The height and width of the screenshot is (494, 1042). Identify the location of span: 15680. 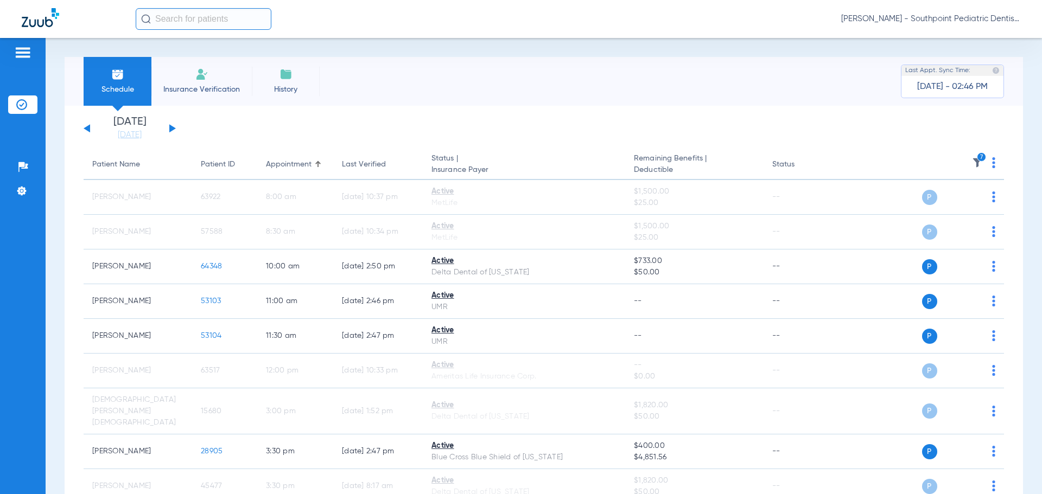
(211, 411).